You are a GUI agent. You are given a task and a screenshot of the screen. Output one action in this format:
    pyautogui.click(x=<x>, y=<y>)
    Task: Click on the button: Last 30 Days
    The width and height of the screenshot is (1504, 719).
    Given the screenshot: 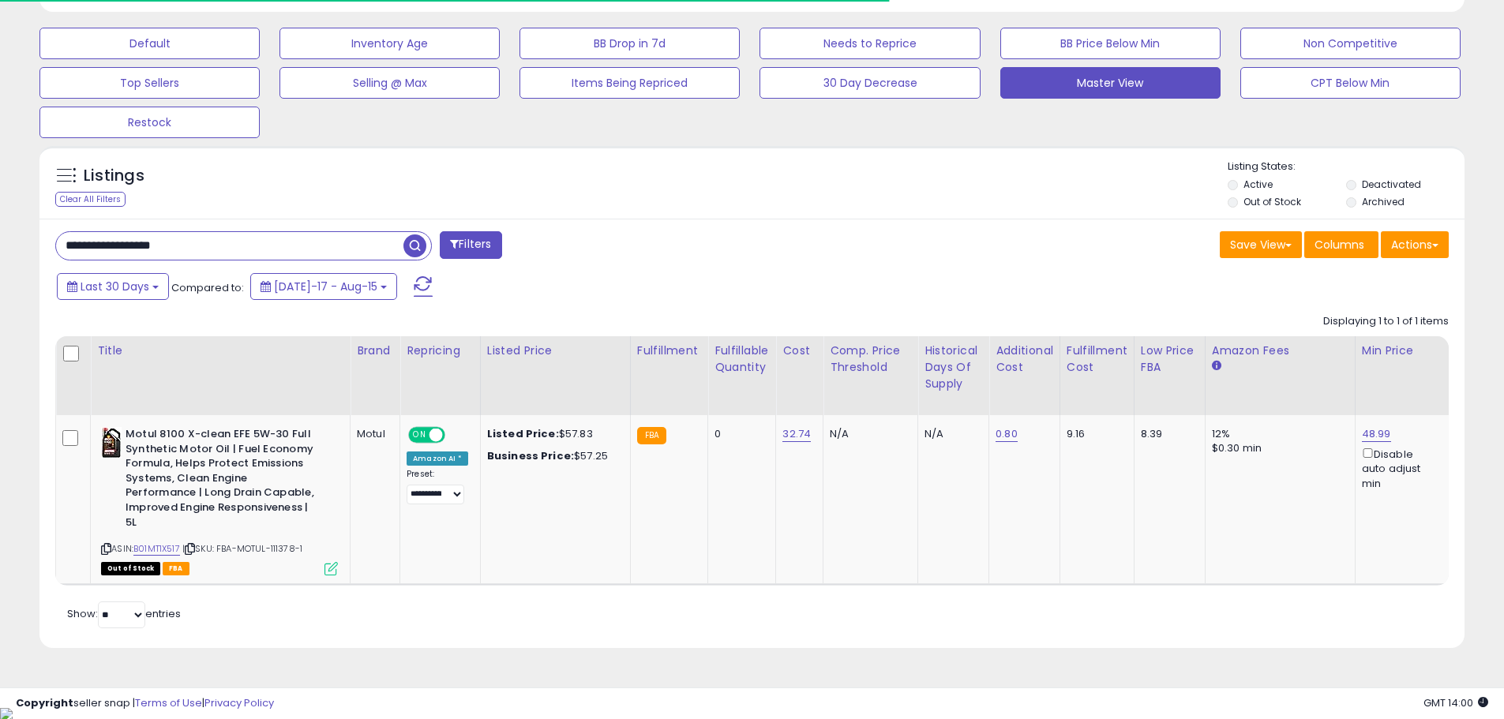 What is the action you would take?
    pyautogui.click(x=113, y=287)
    